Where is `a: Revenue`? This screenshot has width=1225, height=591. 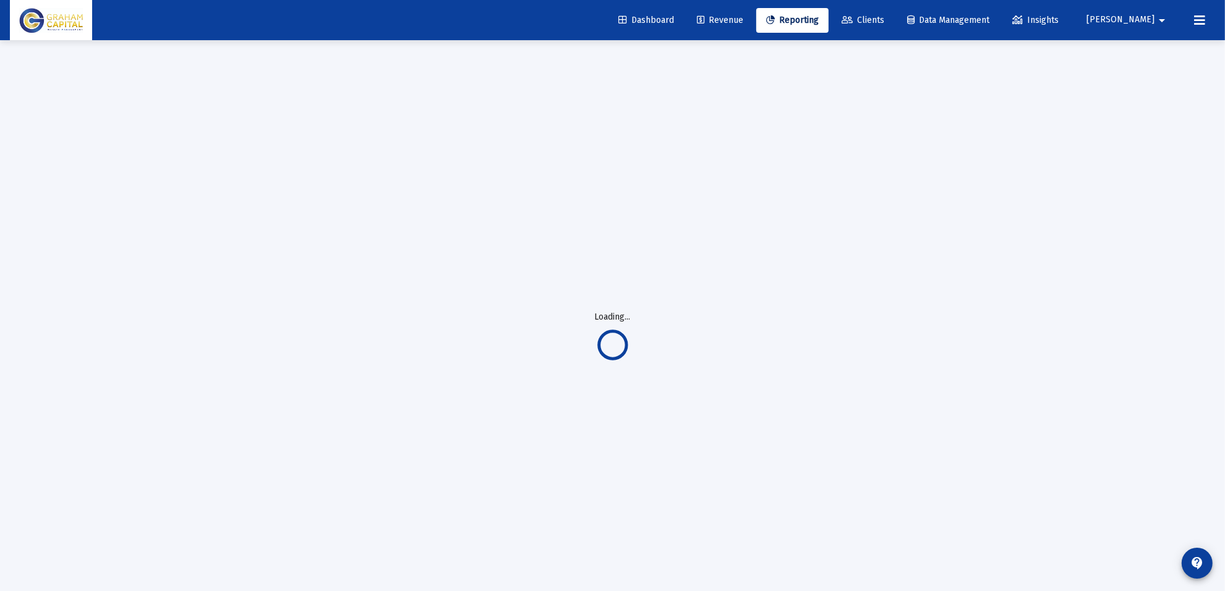
a: Revenue is located at coordinates (720, 20).